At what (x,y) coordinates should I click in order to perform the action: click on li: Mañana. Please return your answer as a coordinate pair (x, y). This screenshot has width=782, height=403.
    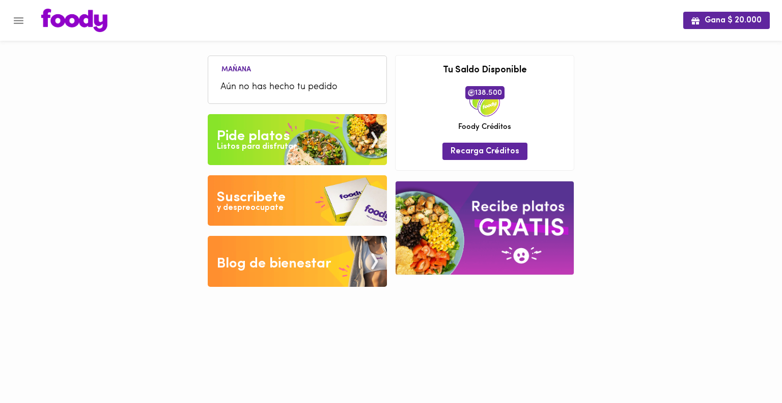
    Looking at the image, I should click on (236, 68).